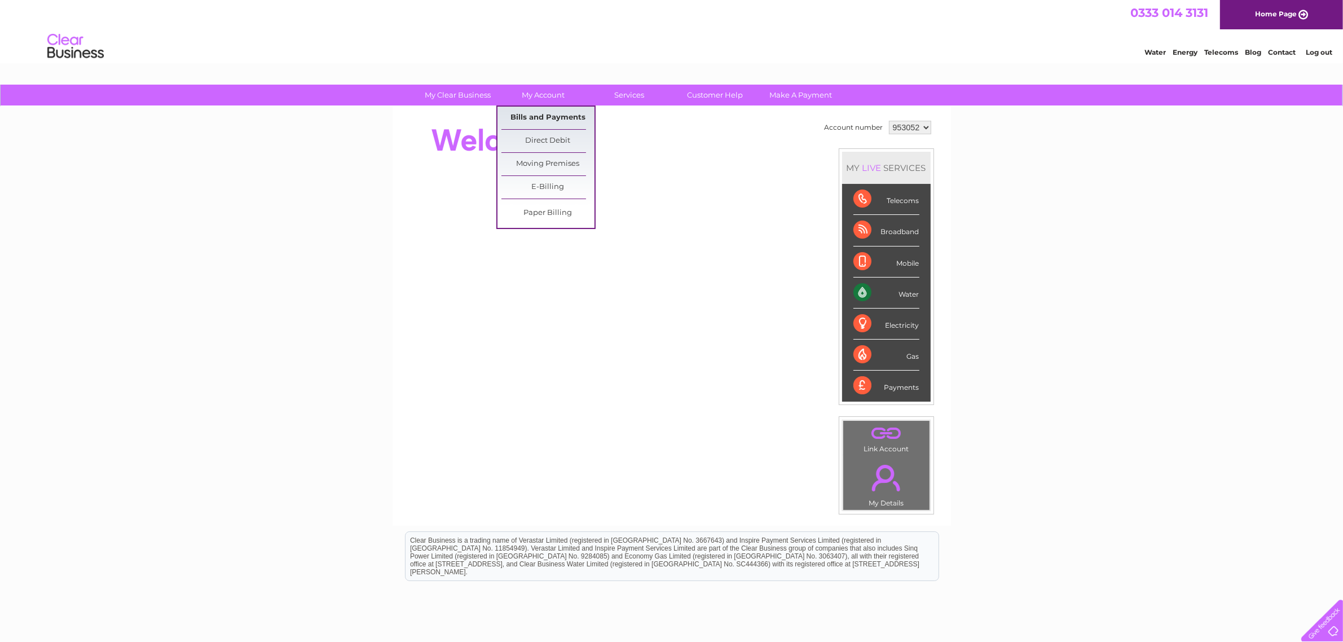 This screenshot has height=642, width=1343. I want to click on a: Water, so click(1155, 52).